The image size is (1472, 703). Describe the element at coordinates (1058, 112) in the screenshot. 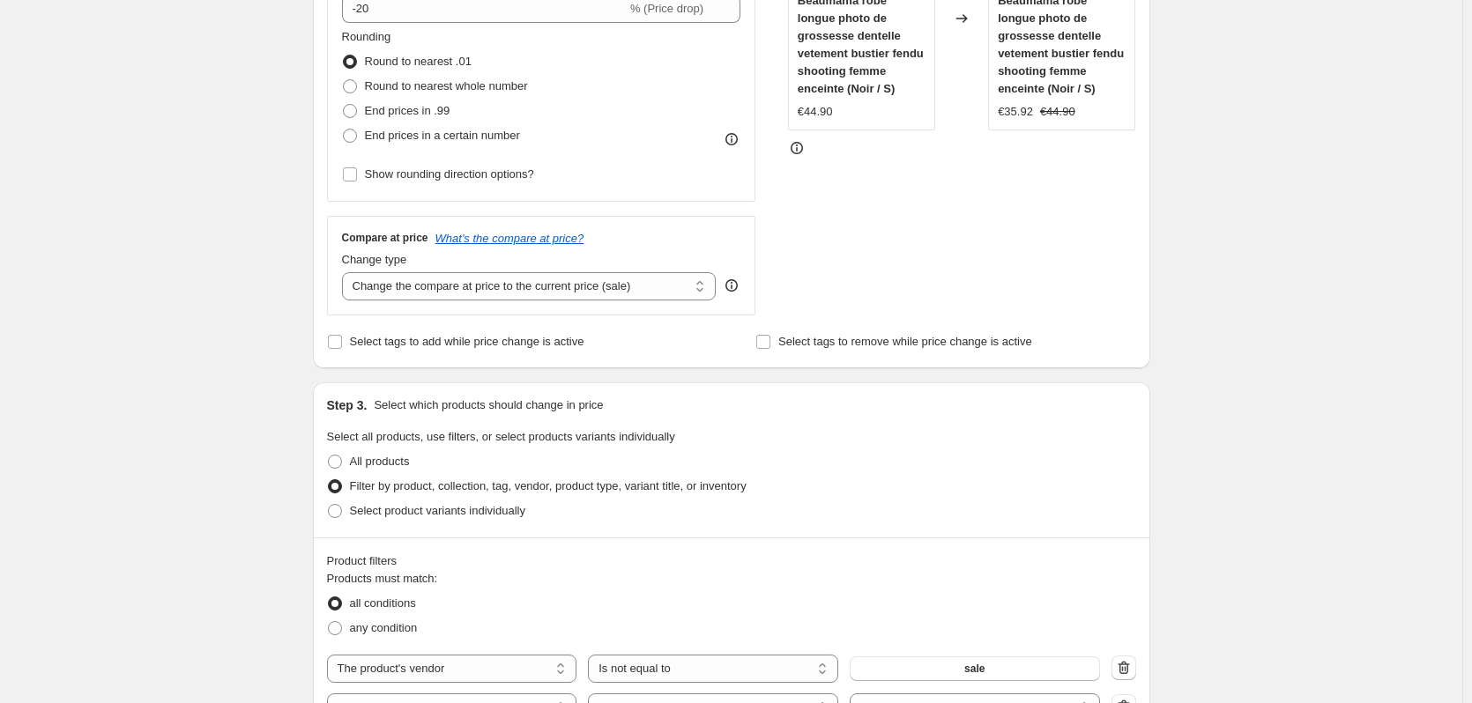

I see `strike: €44.90` at that location.